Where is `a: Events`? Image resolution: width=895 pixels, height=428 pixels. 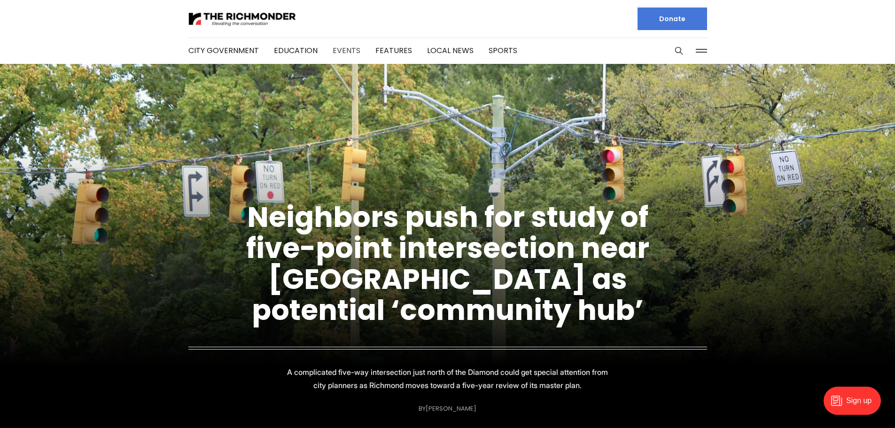
a: Events is located at coordinates (346, 50).